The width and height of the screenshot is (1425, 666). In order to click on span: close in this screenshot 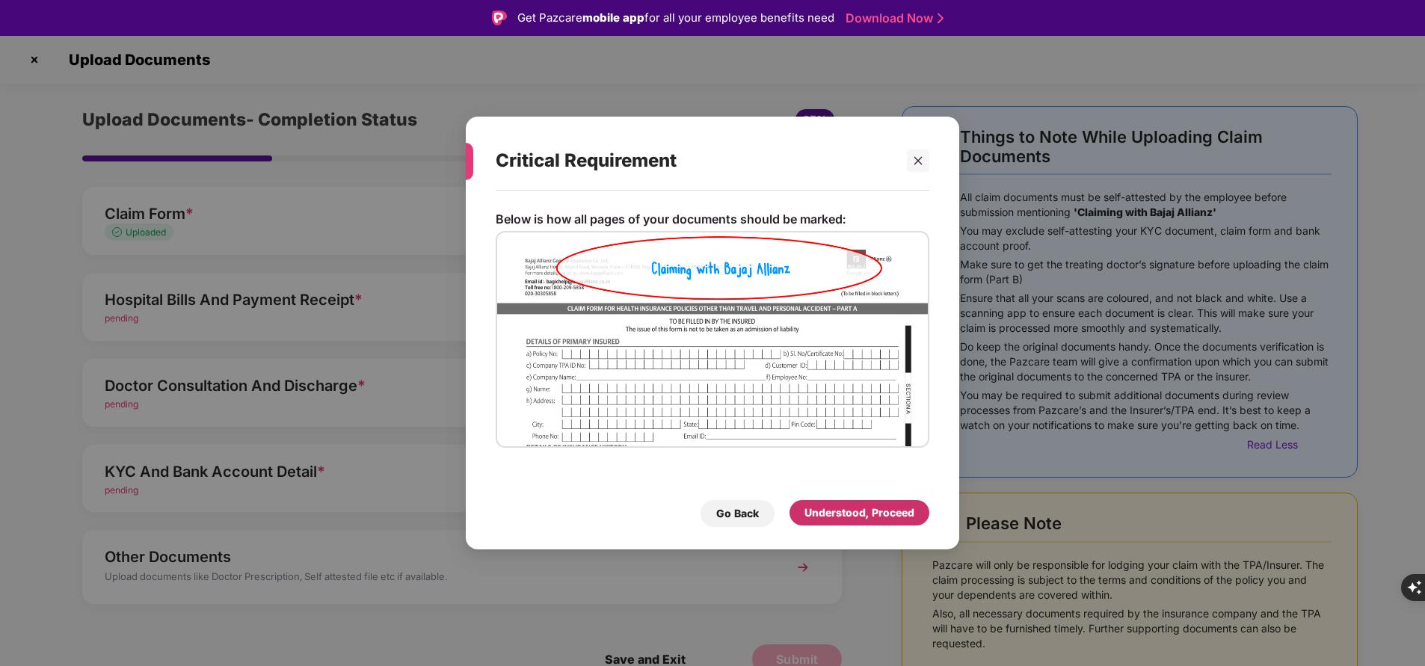, I will do `click(918, 161)`.